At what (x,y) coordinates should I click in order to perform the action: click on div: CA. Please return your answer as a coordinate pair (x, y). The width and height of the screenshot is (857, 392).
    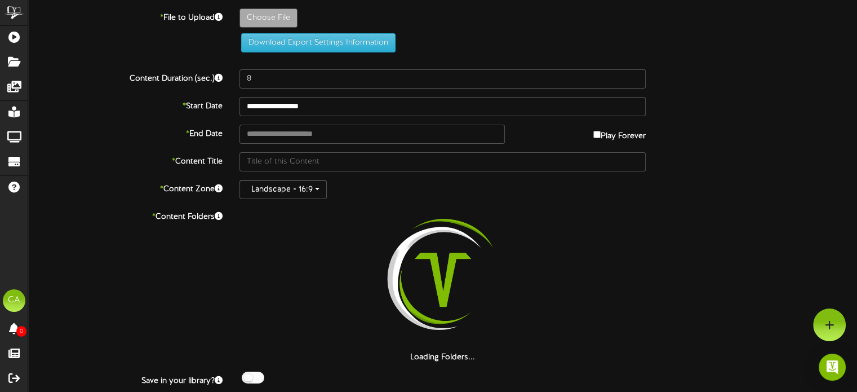
    Looking at the image, I should click on (14, 300).